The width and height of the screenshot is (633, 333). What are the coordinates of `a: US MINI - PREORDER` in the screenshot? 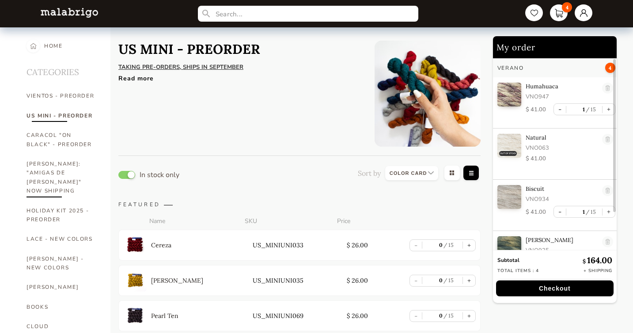 It's located at (62, 116).